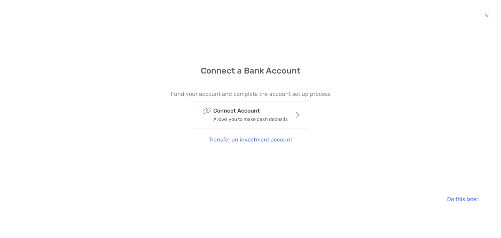 This screenshot has width=501, height=238. What do you see at coordinates (487, 16) in the screenshot?
I see `img: button icon` at bounding box center [487, 16].